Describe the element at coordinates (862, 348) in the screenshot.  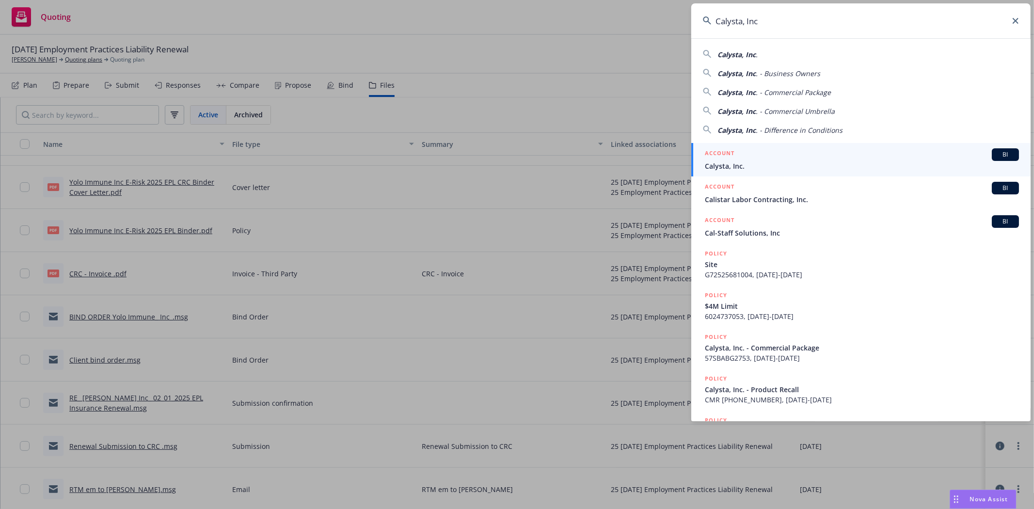
I see `span: Calysta, Inc. - Commercial Package` at that location.